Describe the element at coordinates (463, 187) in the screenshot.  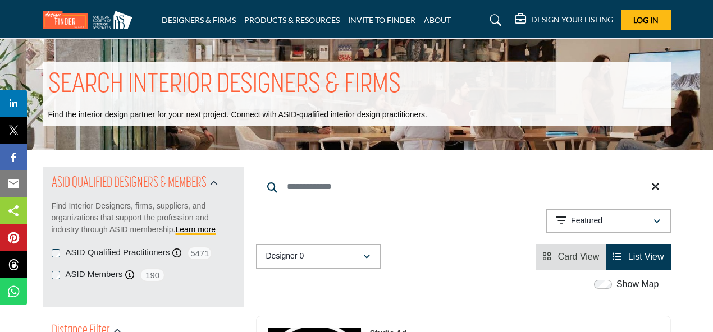
I see `input: Search Keyword` at that location.